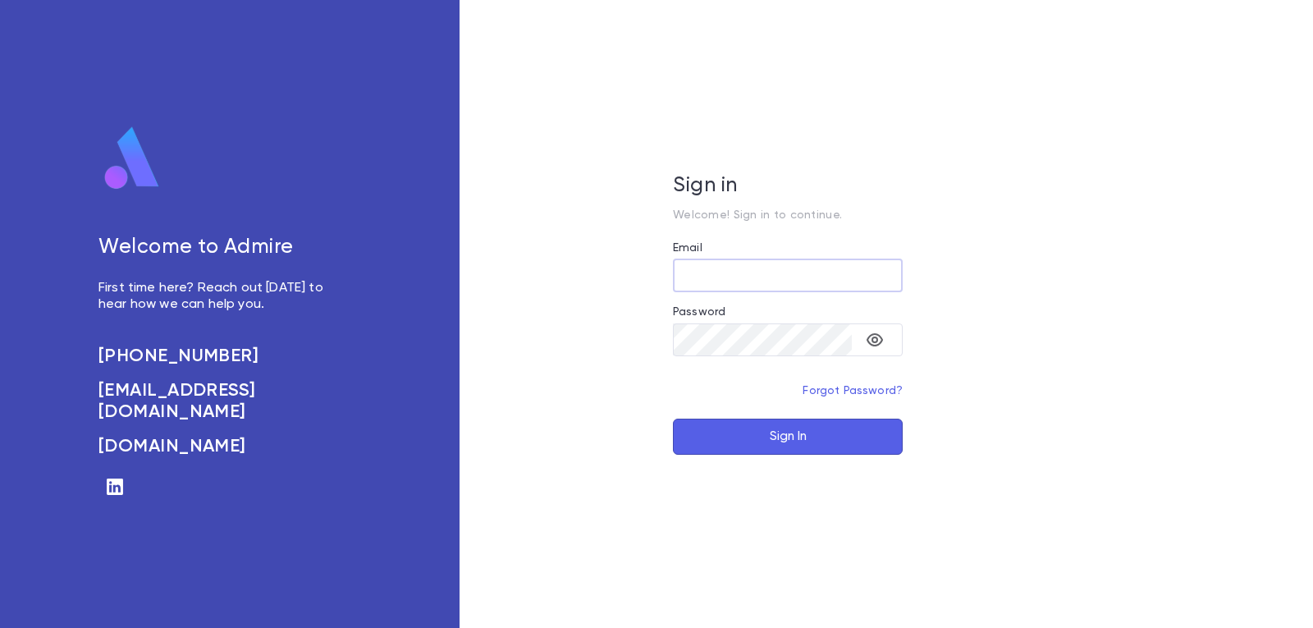 The width and height of the screenshot is (1313, 628). What do you see at coordinates (220, 248) in the screenshot?
I see `h5: Welcome to Admire` at bounding box center [220, 248].